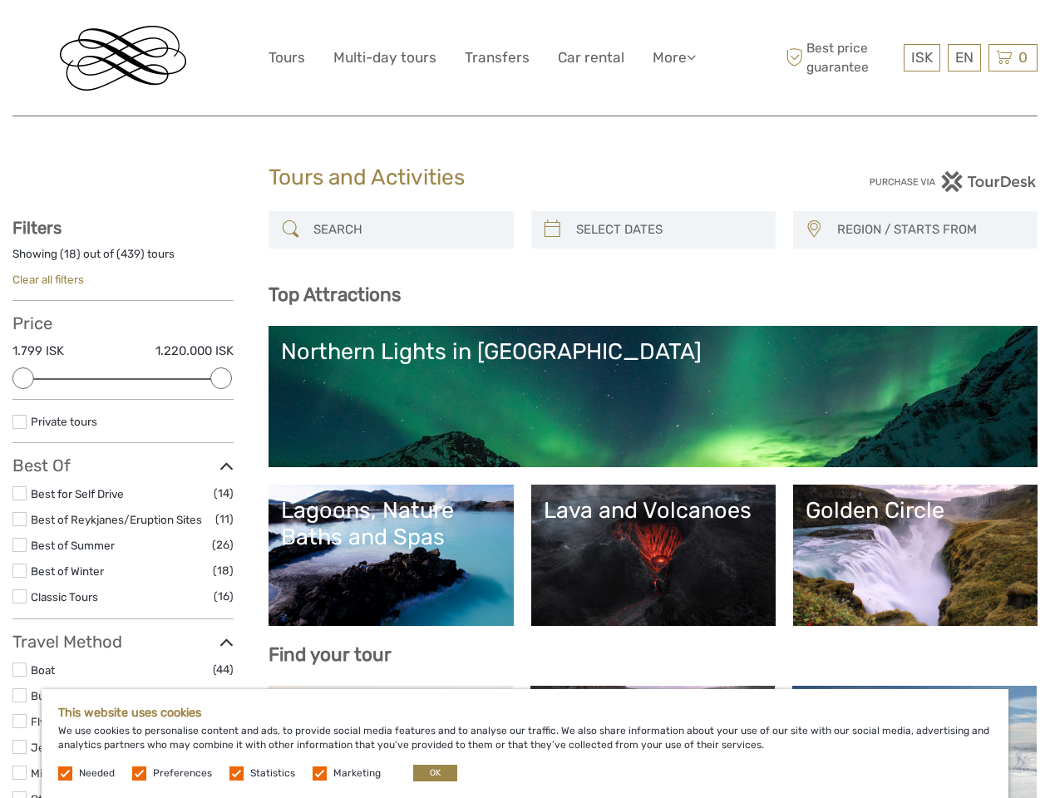  I want to click on a: Classic Tours, so click(64, 597).